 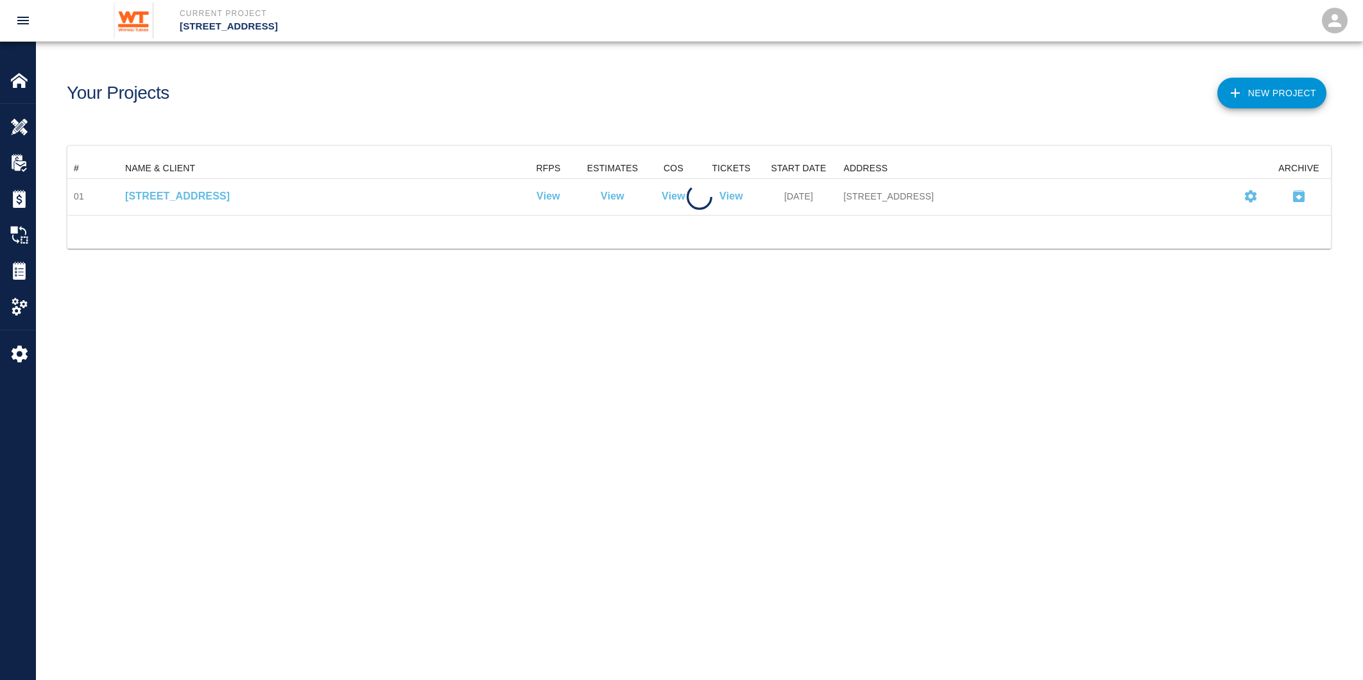 I want to click on div: ESTIMATES, so click(x=613, y=168).